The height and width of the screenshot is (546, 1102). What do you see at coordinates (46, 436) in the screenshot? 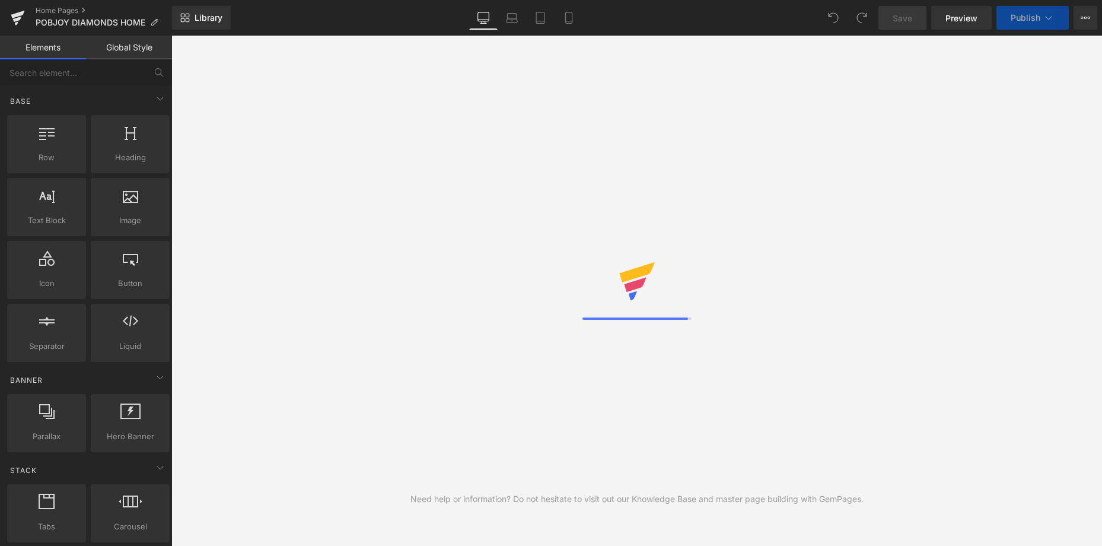
I see `span: Parallax` at bounding box center [46, 436].